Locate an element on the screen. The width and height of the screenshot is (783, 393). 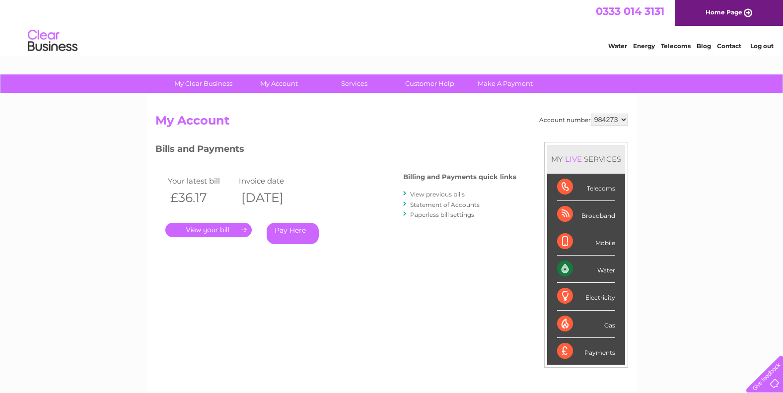
span: 0333 014 3131 is located at coordinates (630, 11).